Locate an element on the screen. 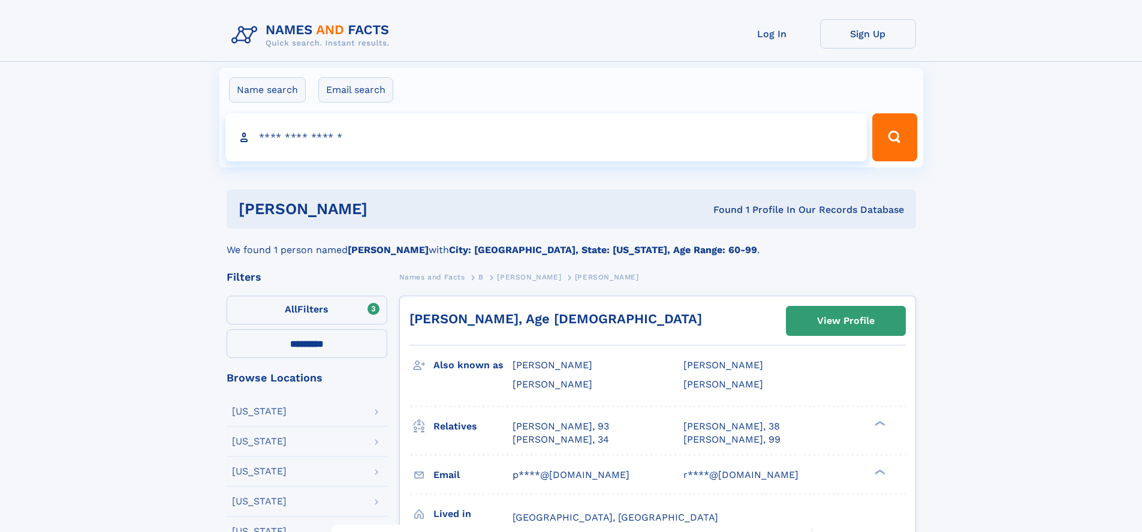 The height and width of the screenshot is (532, 1142). a: Names and Facts is located at coordinates (432, 276).